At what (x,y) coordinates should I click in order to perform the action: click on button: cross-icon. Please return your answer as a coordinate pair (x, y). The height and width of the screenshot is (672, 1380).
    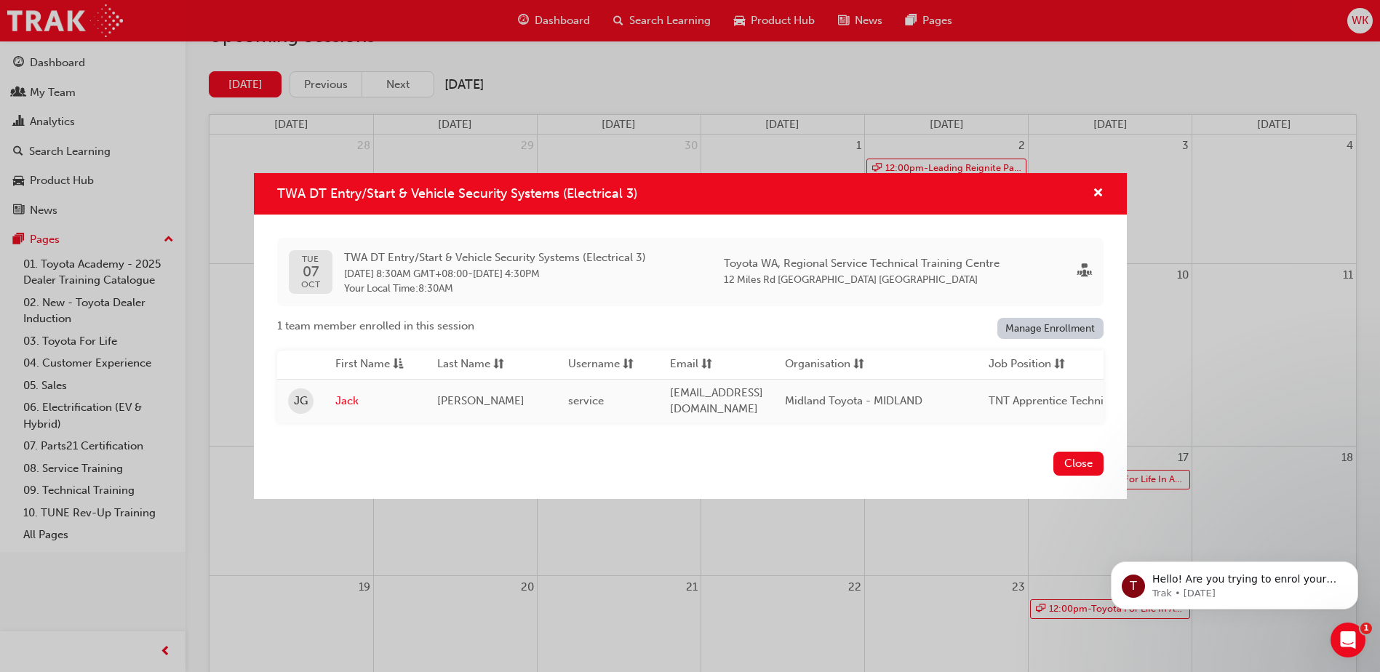
    Looking at the image, I should click on (1097, 193).